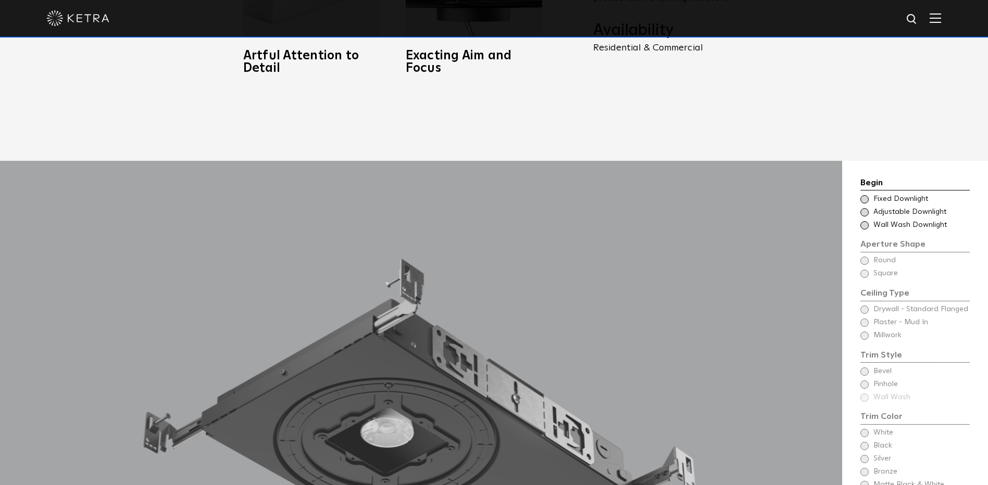 This screenshot has height=485, width=988. What do you see at coordinates (921, 199) in the screenshot?
I see `span: Fixed Downlight` at bounding box center [921, 199].